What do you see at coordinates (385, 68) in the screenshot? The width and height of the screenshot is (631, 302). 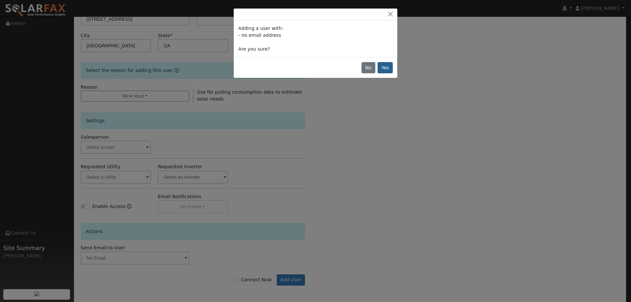 I see `button: Yes` at bounding box center [385, 68].